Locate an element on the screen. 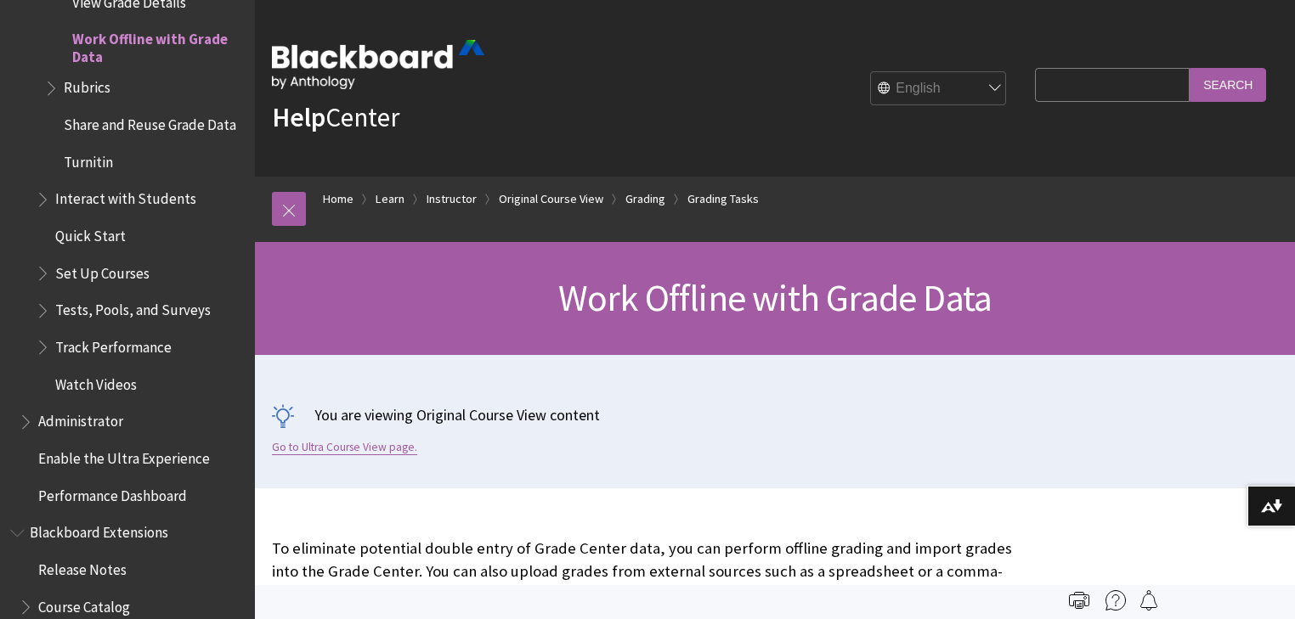  span: Administrator is located at coordinates (81, 419).